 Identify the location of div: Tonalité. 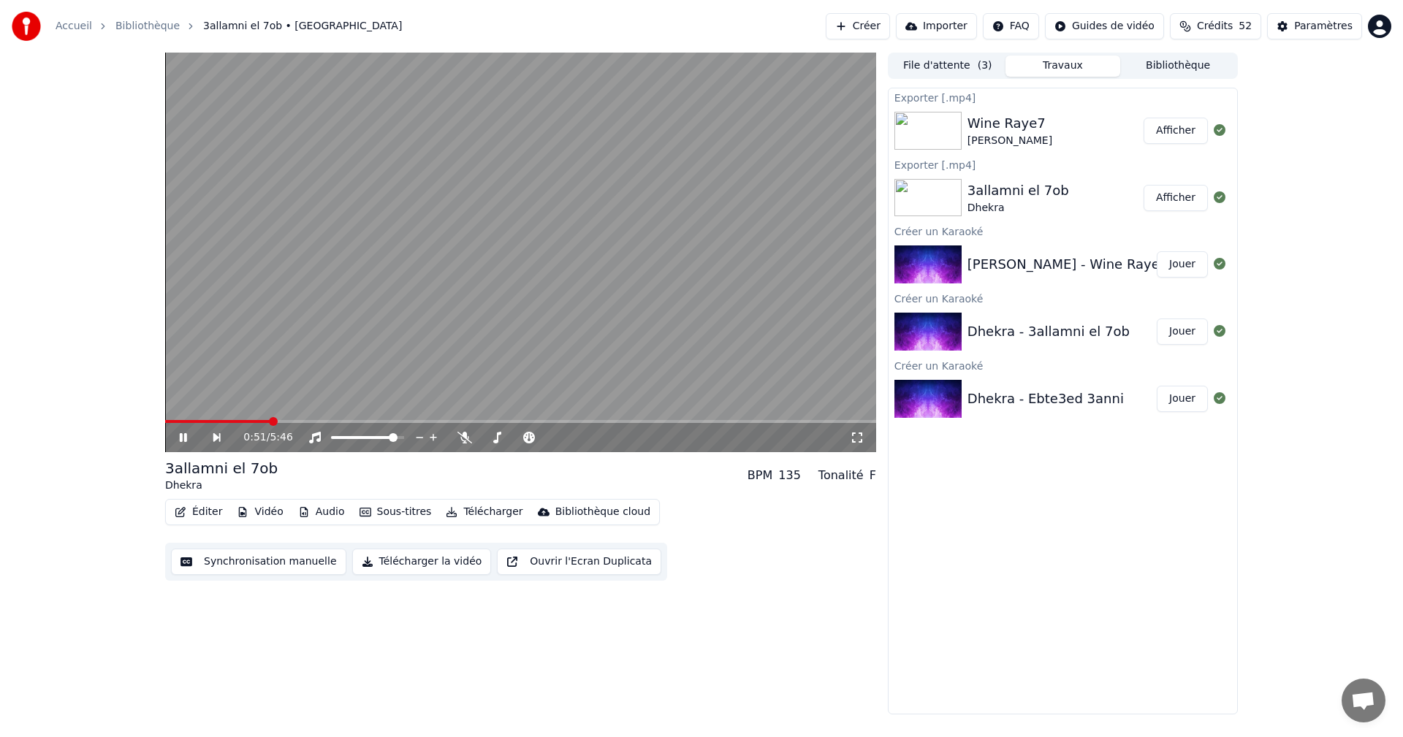
(841, 476).